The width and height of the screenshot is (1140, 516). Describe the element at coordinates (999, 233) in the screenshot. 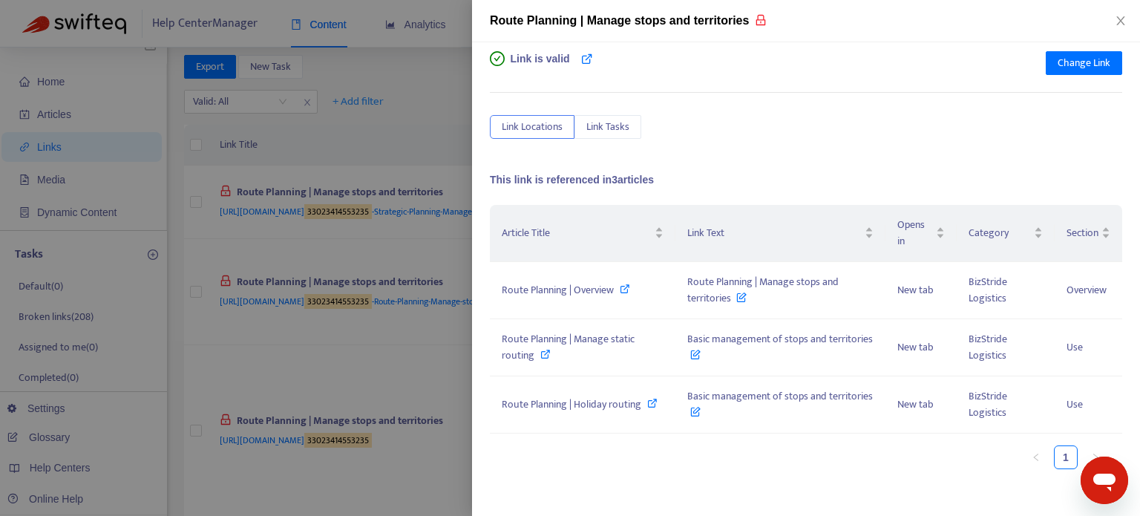

I see `span: Category` at that location.